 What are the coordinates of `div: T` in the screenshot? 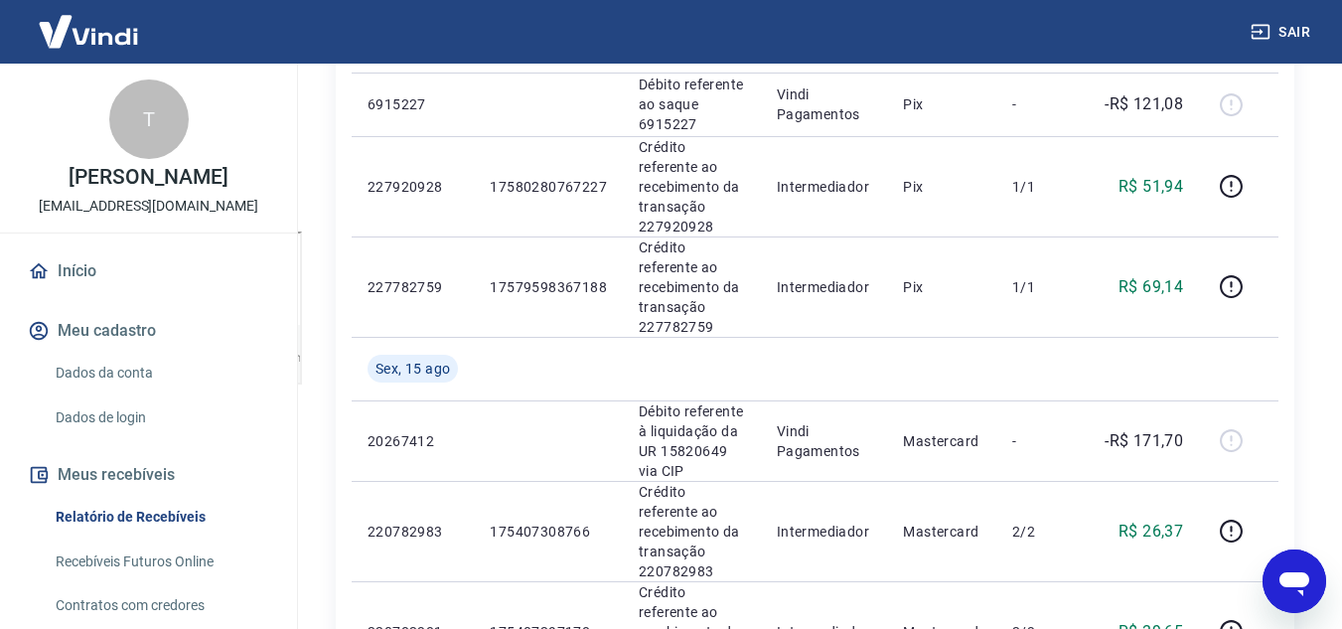 It's located at (149, 119).